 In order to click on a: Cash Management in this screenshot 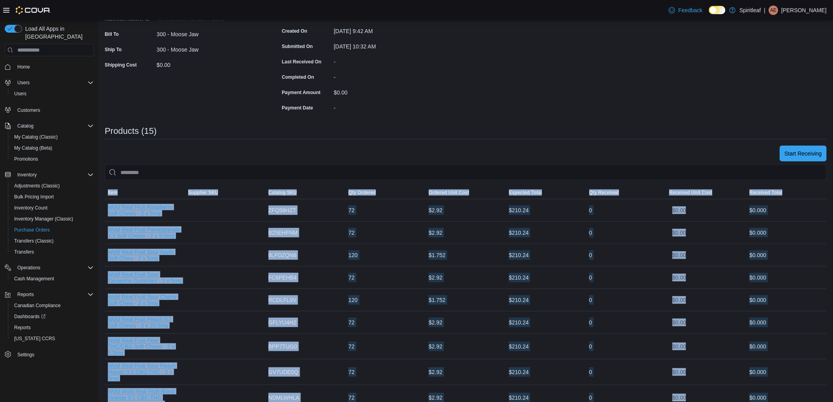, I will do `click(34, 279)`.